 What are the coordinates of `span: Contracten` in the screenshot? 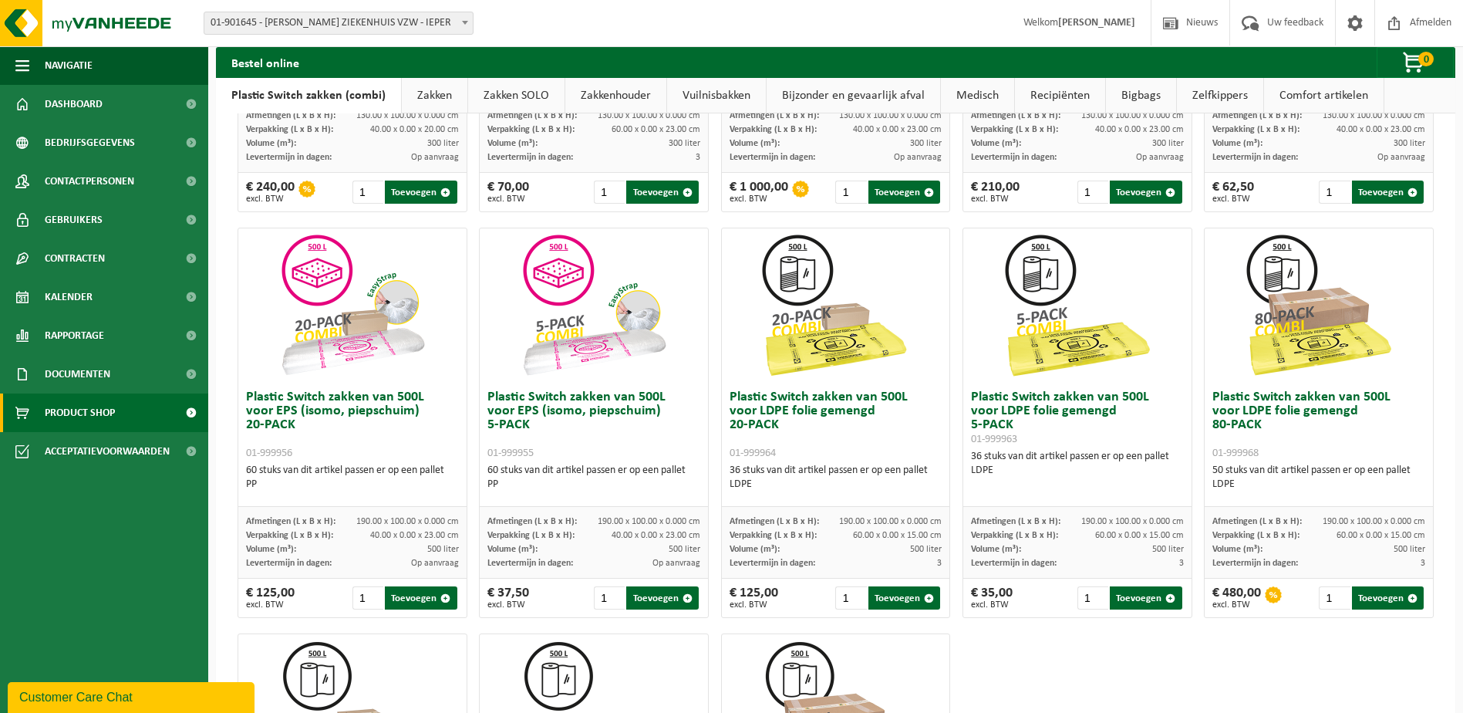 It's located at (75, 258).